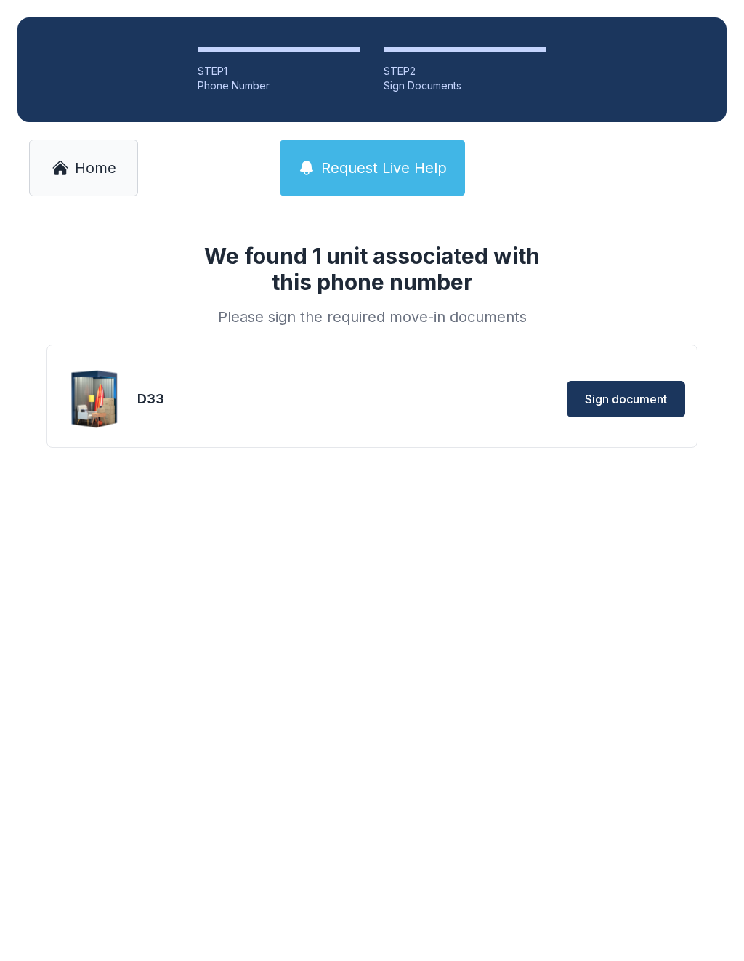 The image size is (744, 961). I want to click on span: Home, so click(95, 168).